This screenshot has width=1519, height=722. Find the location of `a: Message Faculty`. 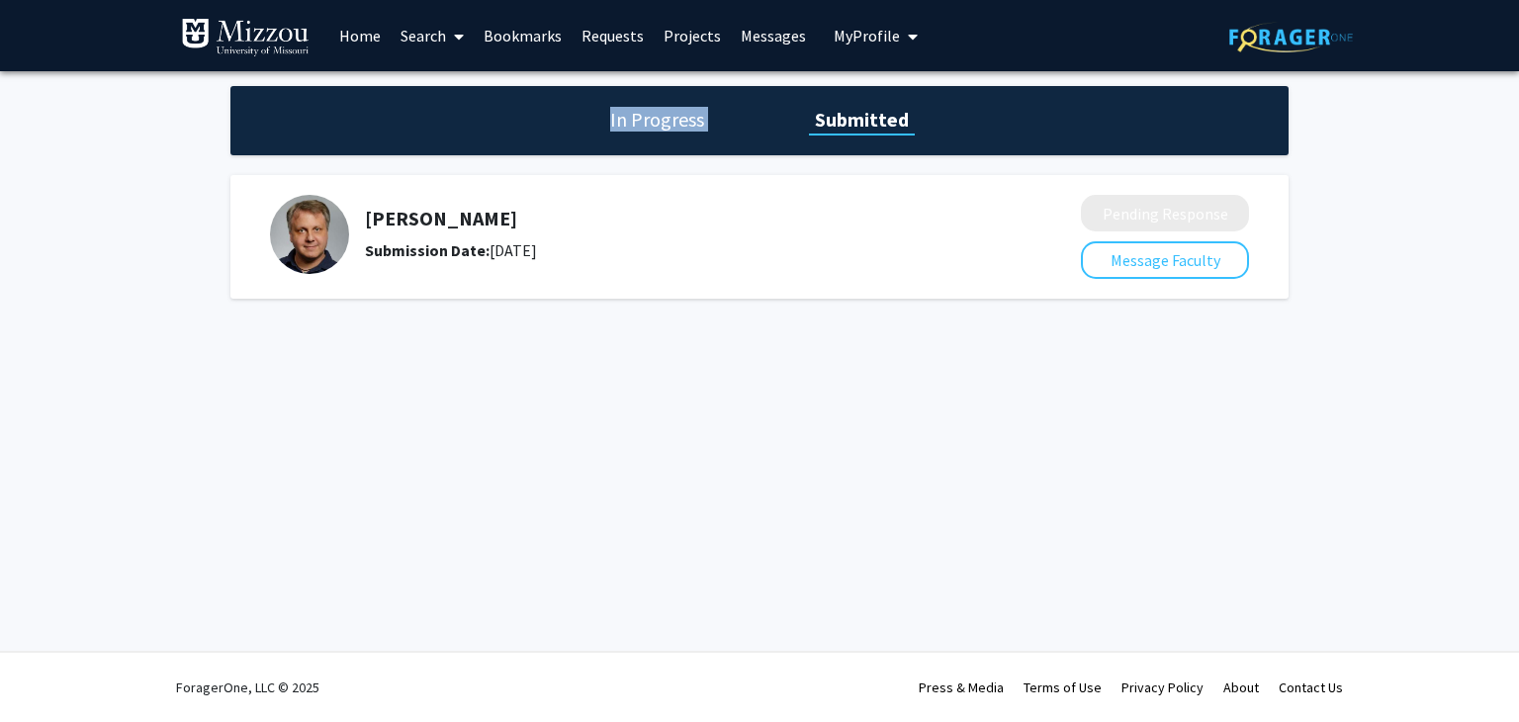

a: Message Faculty is located at coordinates (1165, 260).